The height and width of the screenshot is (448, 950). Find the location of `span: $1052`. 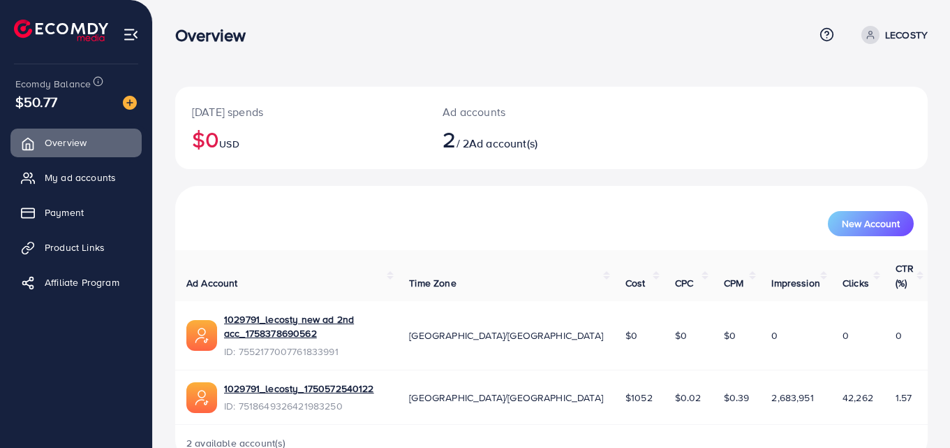

span: $1052 is located at coordinates (639, 397).